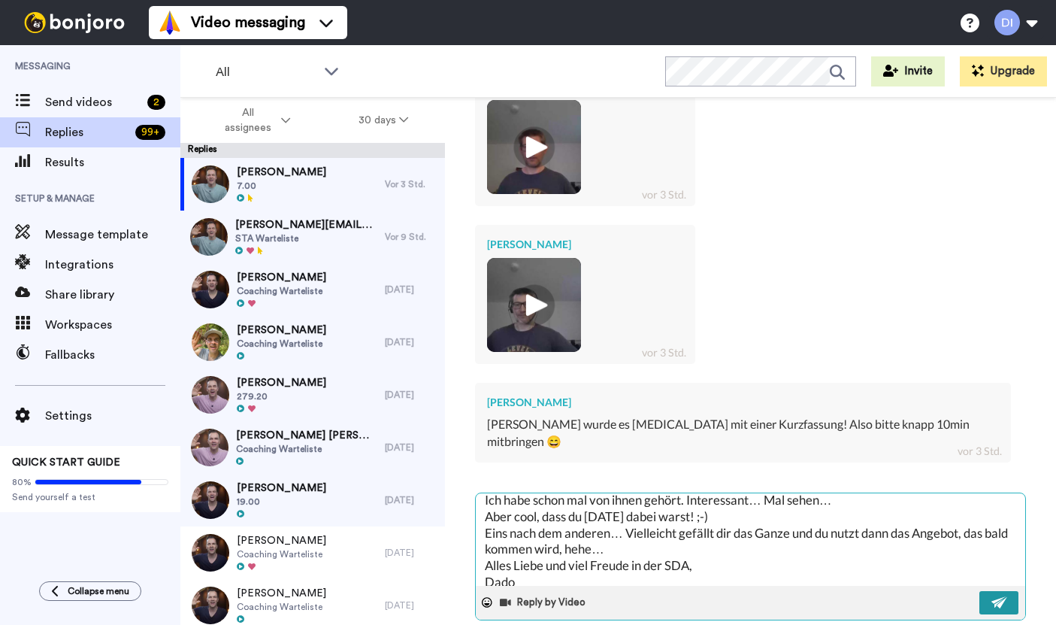  Describe the element at coordinates (247, 120) in the screenshot. I see `span: All assignees` at that location.